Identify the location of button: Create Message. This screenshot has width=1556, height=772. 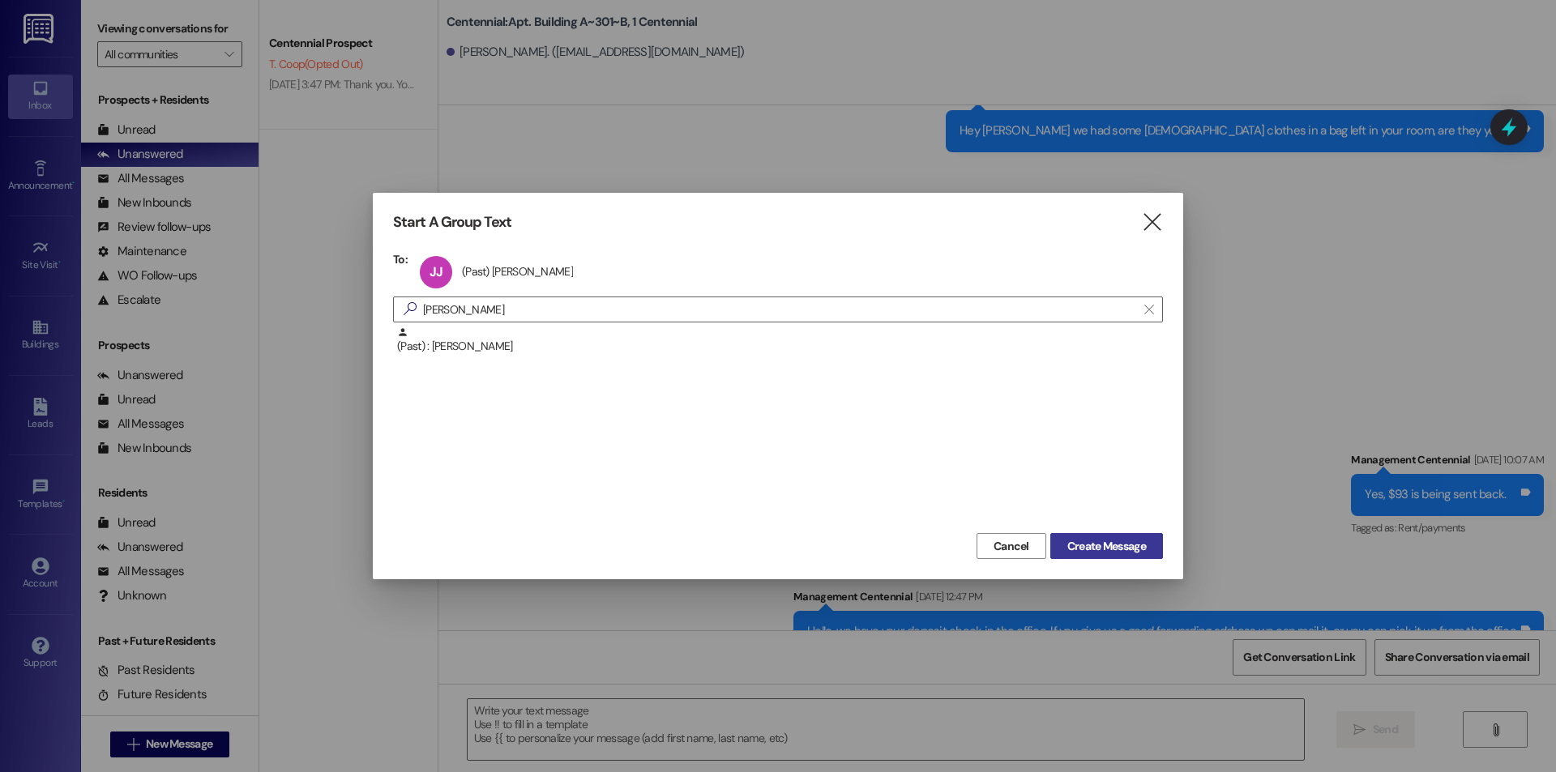
(1106, 546).